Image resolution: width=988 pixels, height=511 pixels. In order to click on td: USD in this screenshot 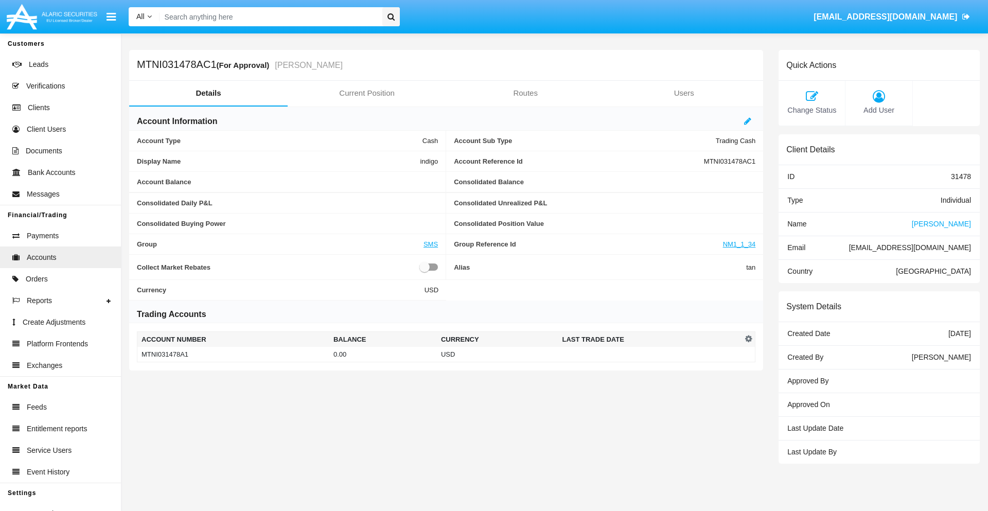, I will do `click(498, 355)`.